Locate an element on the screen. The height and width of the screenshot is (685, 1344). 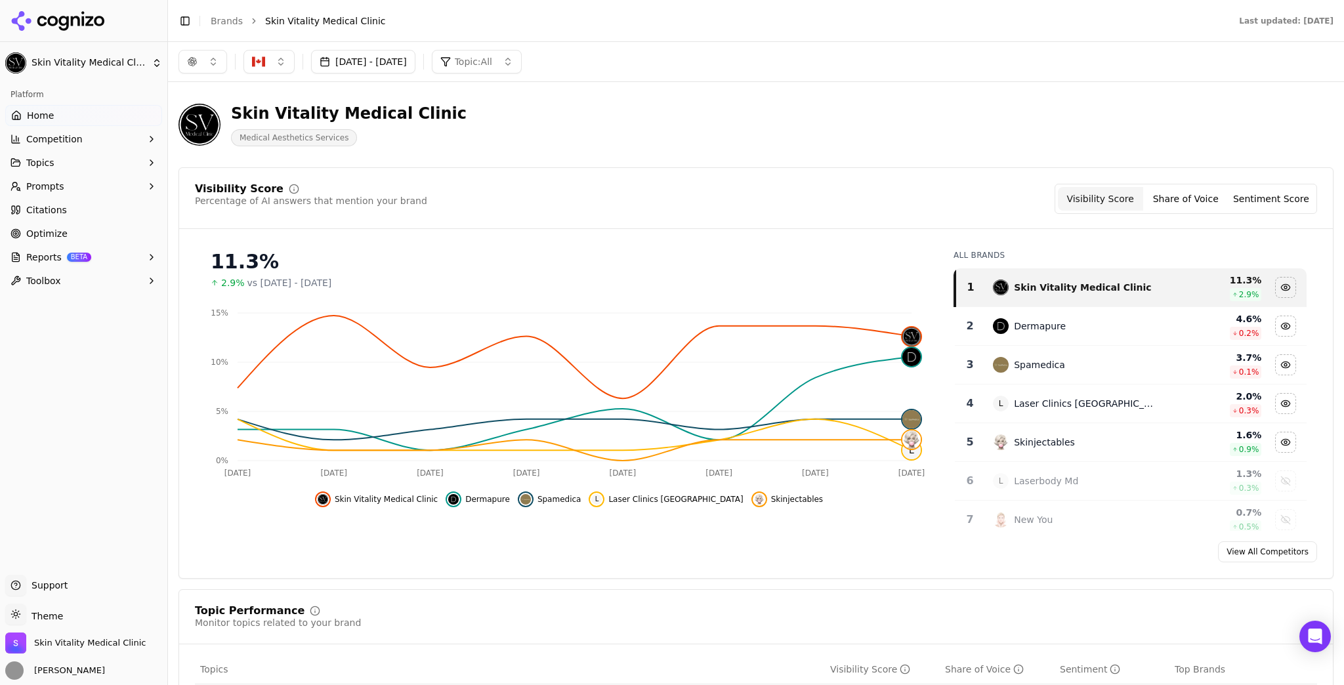
nav: breadcrumb is located at coordinates (711, 21).